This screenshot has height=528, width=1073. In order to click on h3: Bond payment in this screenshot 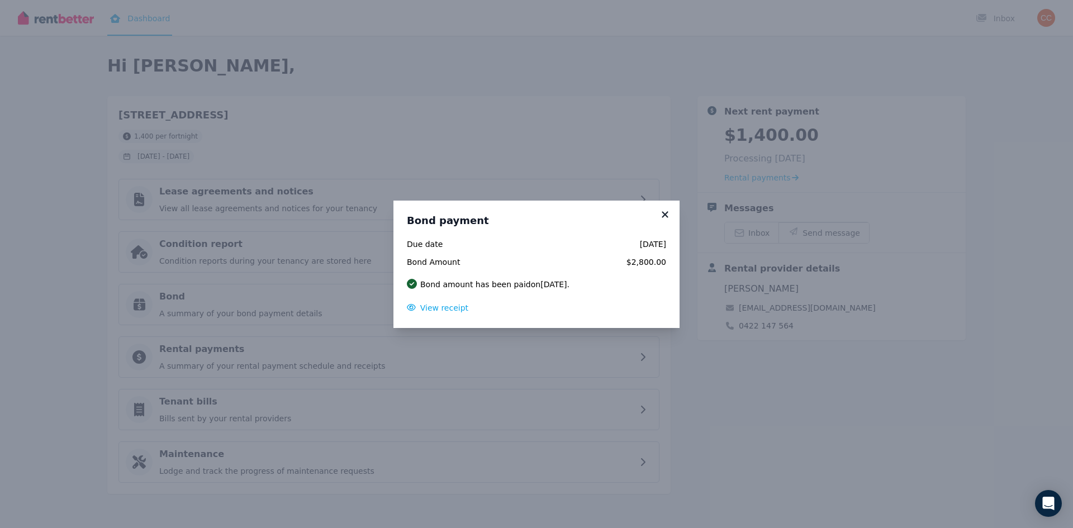, I will do `click(536, 221)`.